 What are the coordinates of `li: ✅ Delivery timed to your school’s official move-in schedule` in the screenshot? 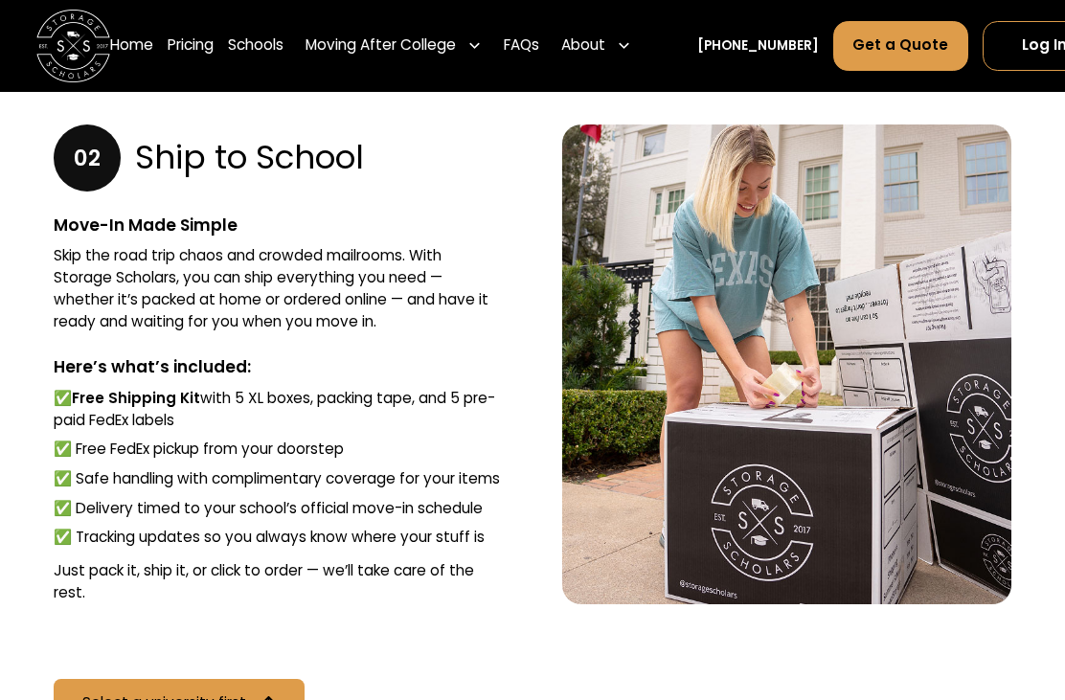 It's located at (279, 509).